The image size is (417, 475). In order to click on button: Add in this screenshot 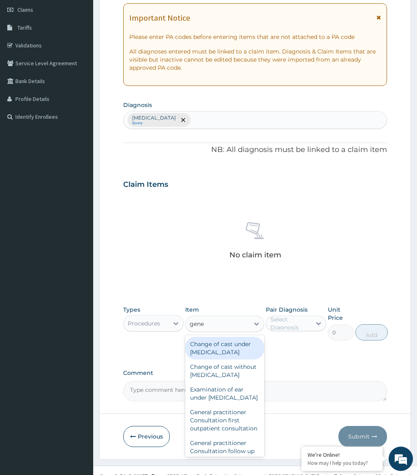, I will do `click(371, 332)`.